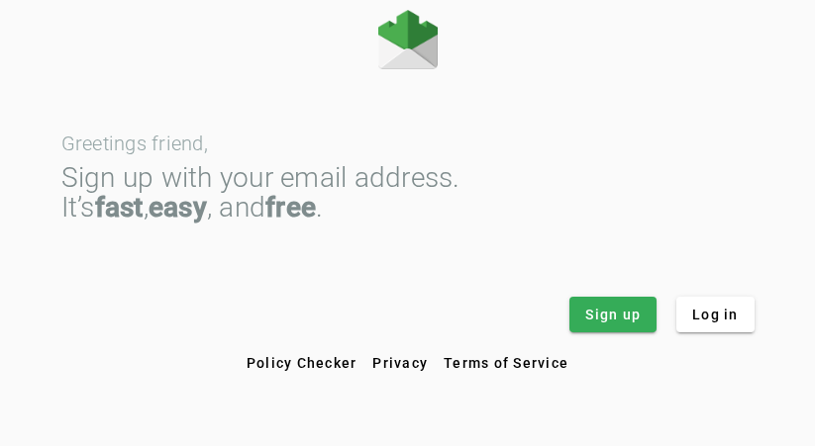 The width and height of the screenshot is (815, 446). I want to click on span: Log in, so click(715, 315).